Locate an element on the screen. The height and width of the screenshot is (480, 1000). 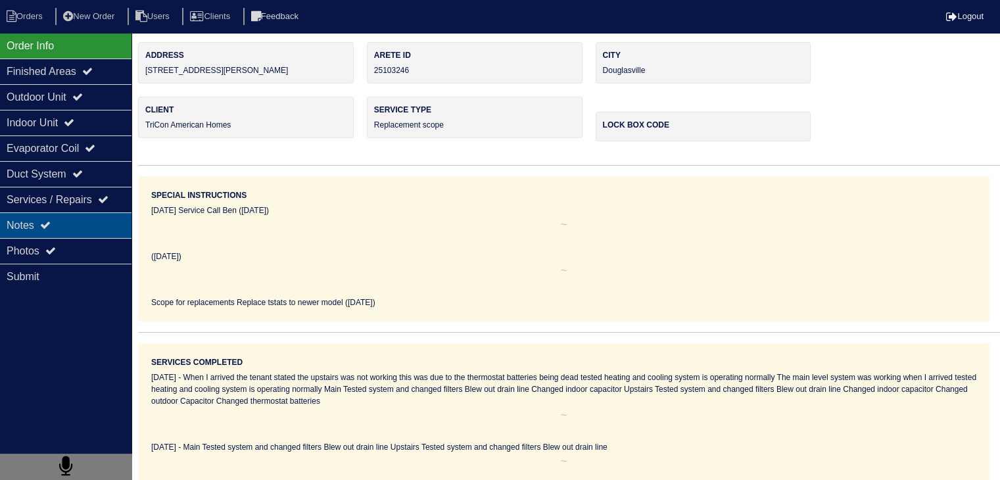
li: Clients is located at coordinates (211, 16).